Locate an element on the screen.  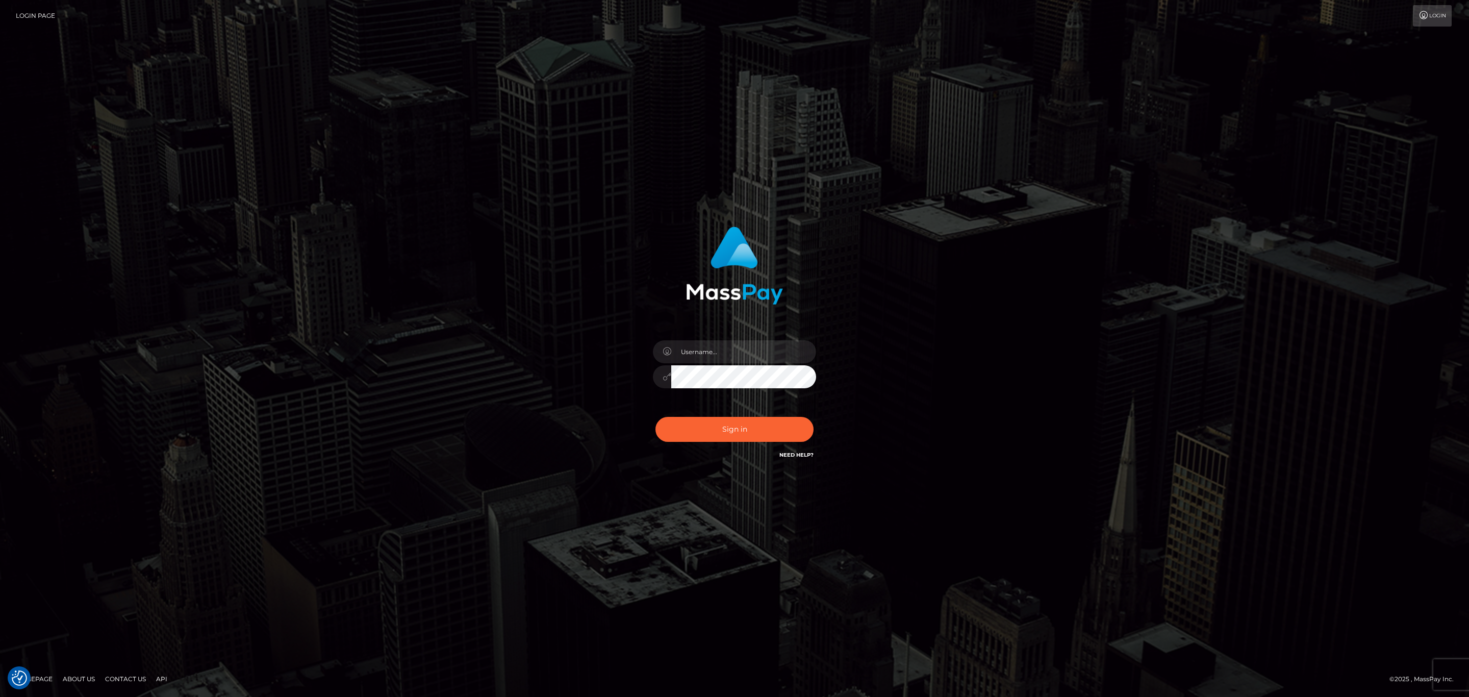
img: Revisit consent button is located at coordinates (19, 678).